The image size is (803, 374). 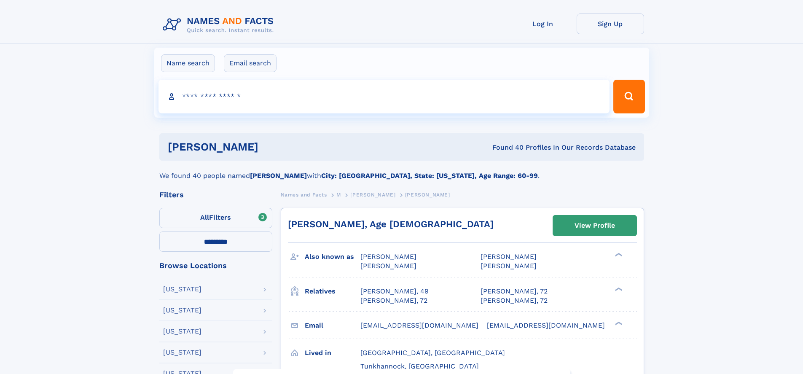 I want to click on div: Browse Locations, so click(x=216, y=265).